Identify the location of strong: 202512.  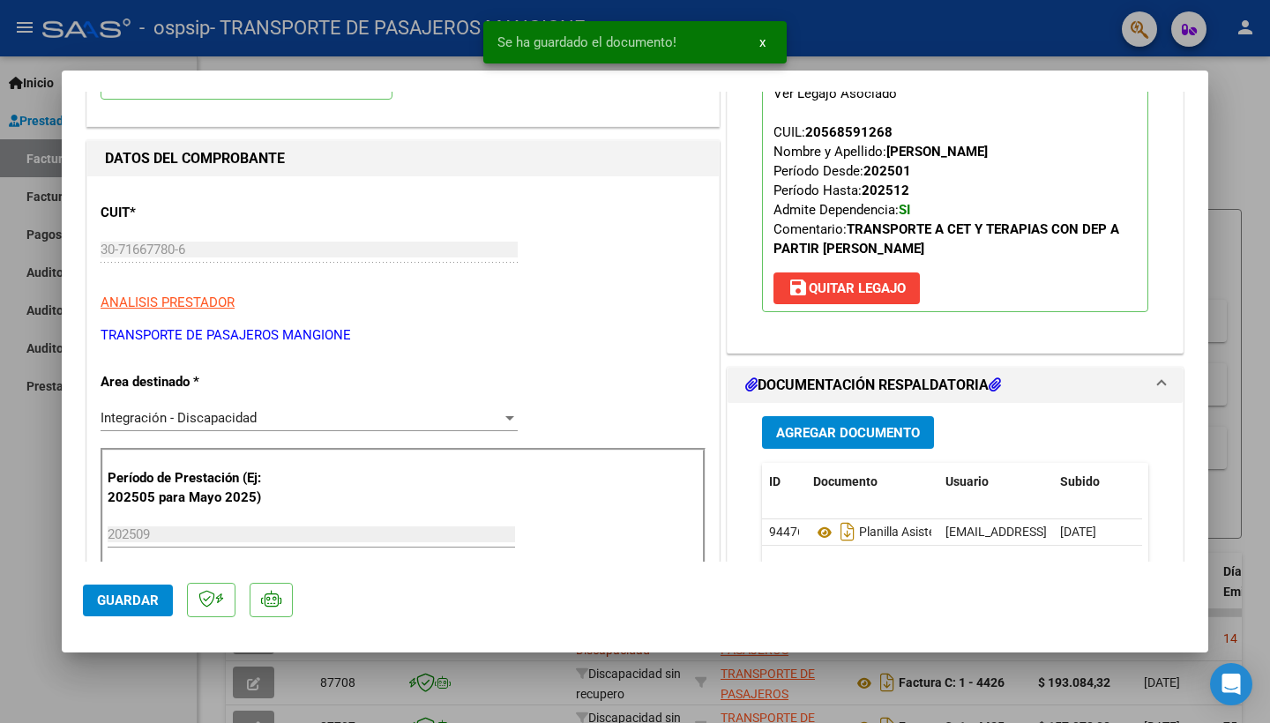
(885, 190).